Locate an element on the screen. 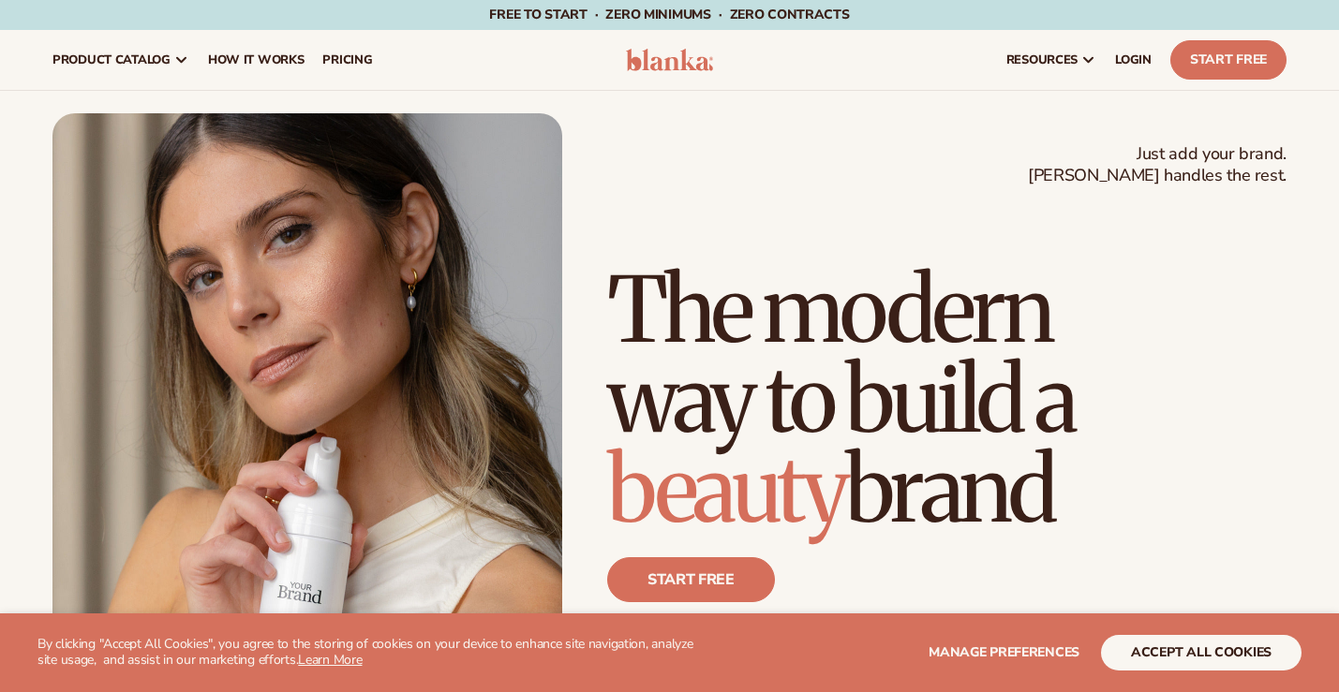 The image size is (1339, 692). span: pricing is located at coordinates (347, 60).